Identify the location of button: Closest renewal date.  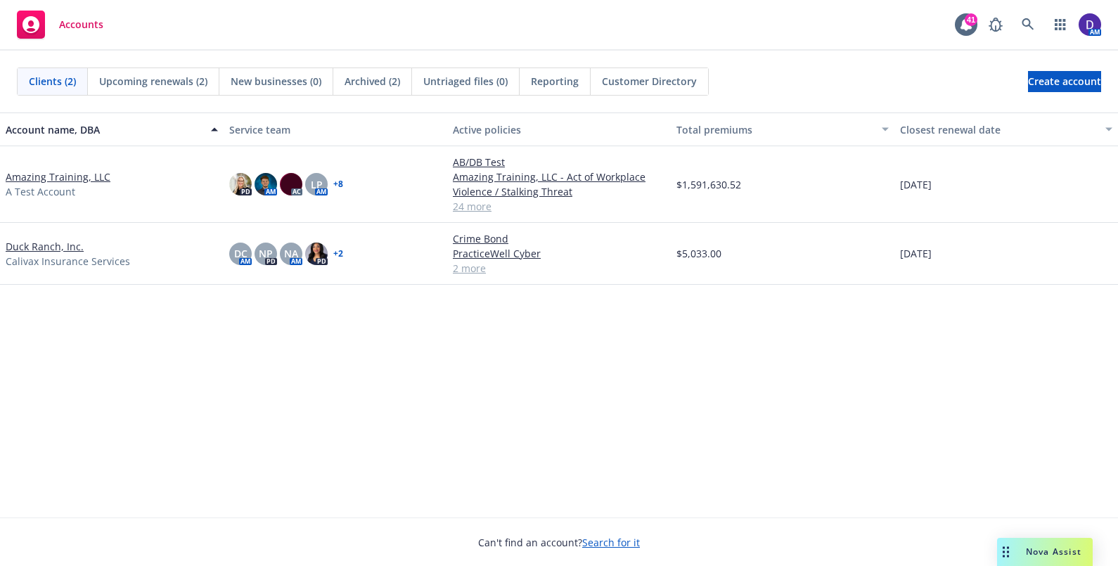
(1006, 129).